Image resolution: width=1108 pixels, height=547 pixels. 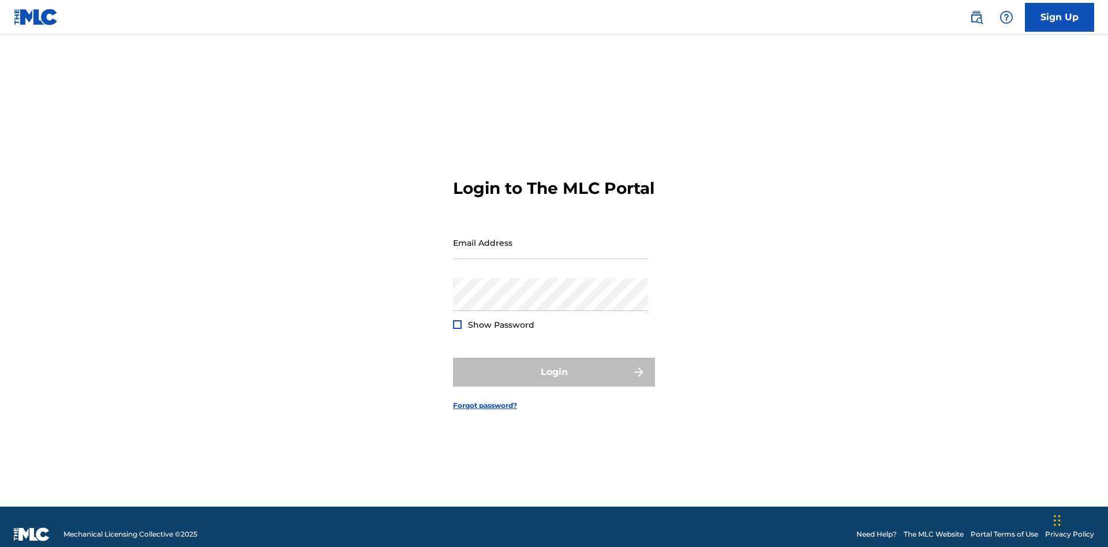 I want to click on img: MLC Logo, so click(x=36, y=17).